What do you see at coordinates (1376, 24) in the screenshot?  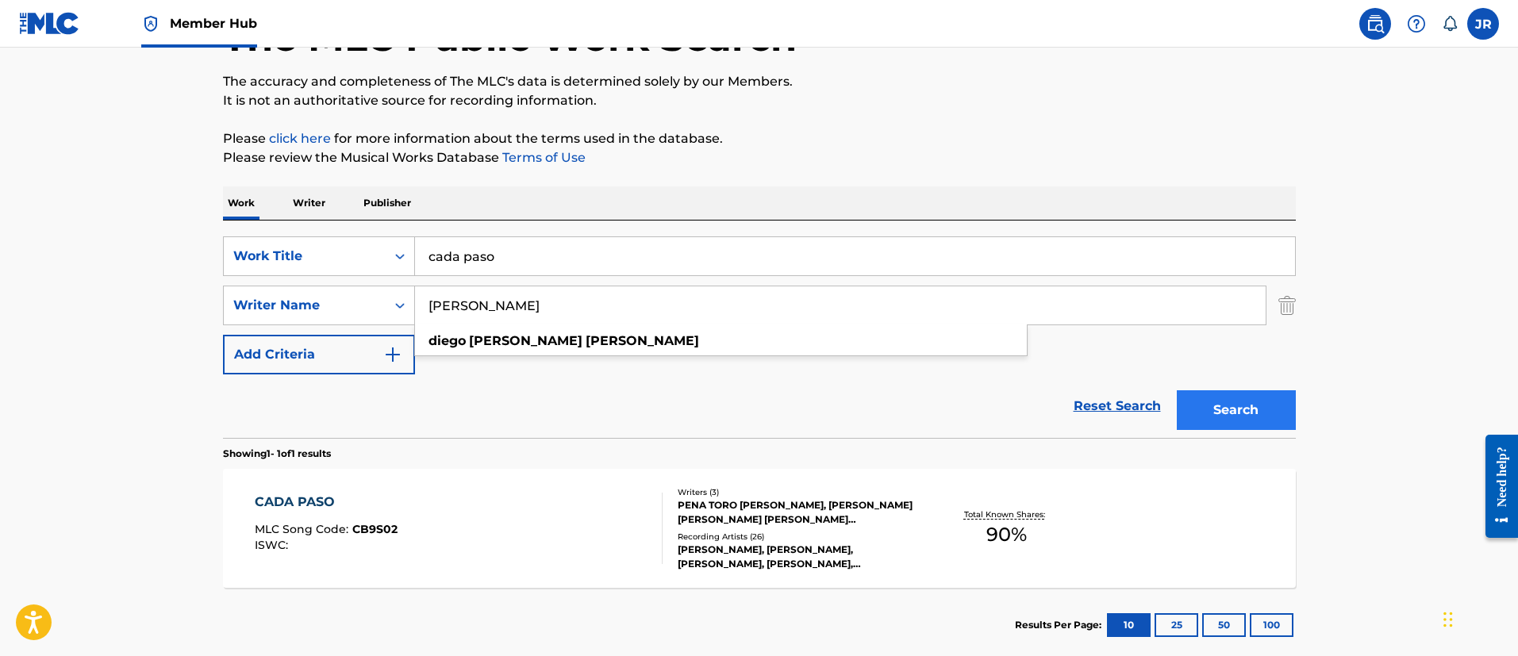 I see `img: search` at bounding box center [1376, 24].